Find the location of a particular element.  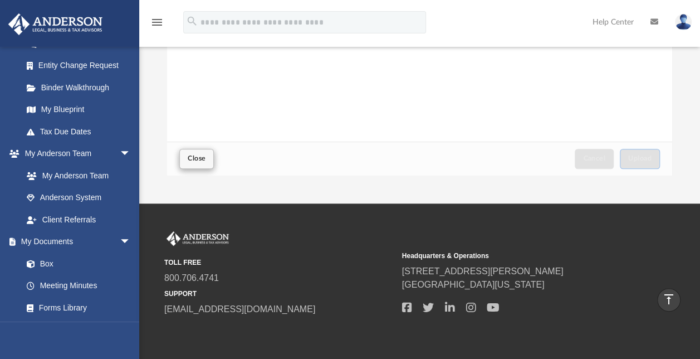

i: search is located at coordinates (192, 21).